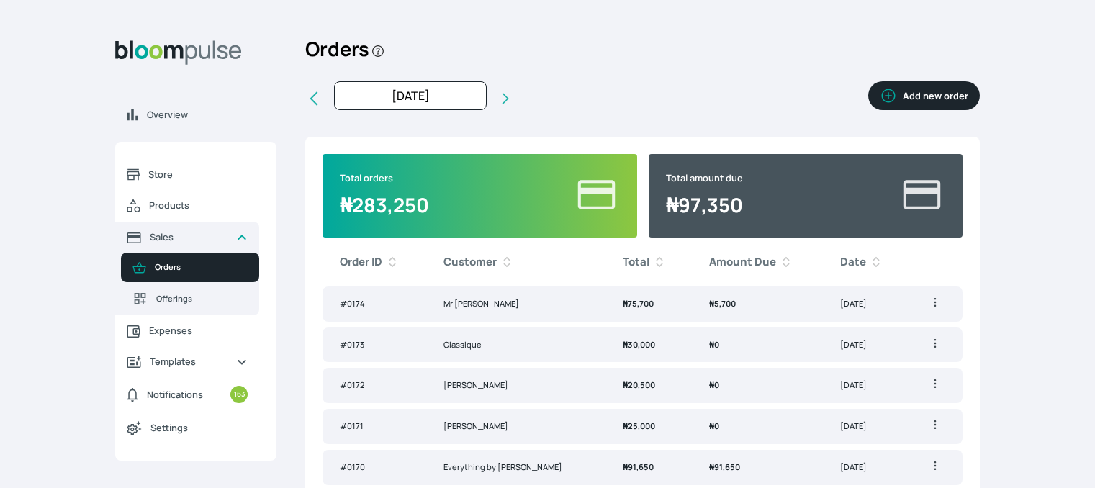 The height and width of the screenshot is (488, 1095). Describe the element at coordinates (201, 267) in the screenshot. I see `span: Orders` at that location.